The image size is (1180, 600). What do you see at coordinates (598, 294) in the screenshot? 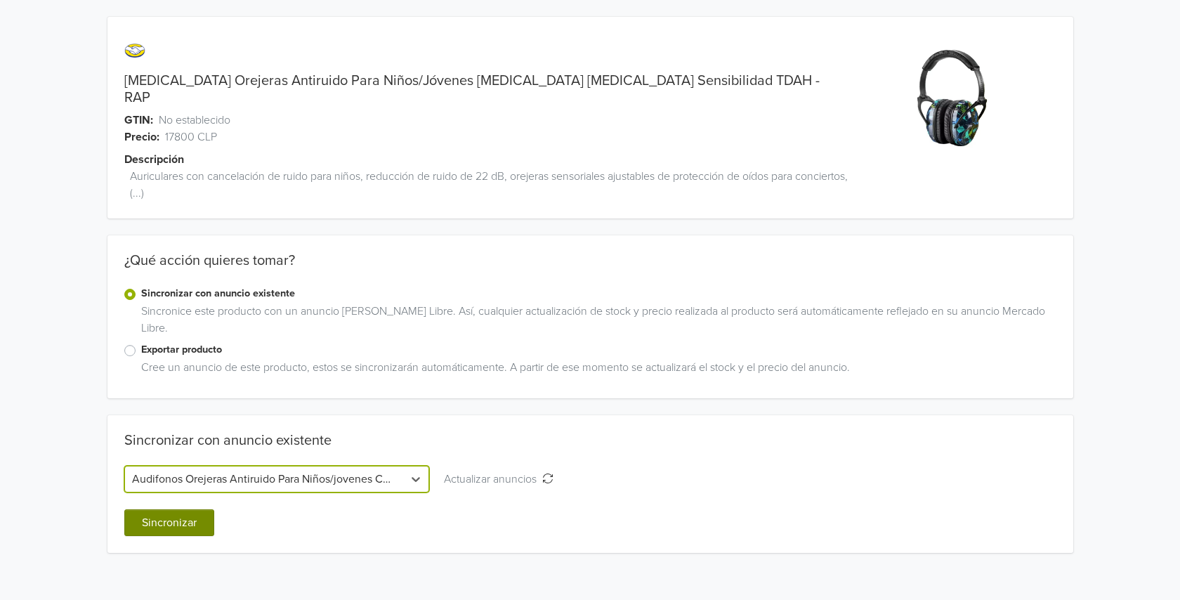
I see `label: Sincronizar con anuncio existente` at bounding box center [598, 294].